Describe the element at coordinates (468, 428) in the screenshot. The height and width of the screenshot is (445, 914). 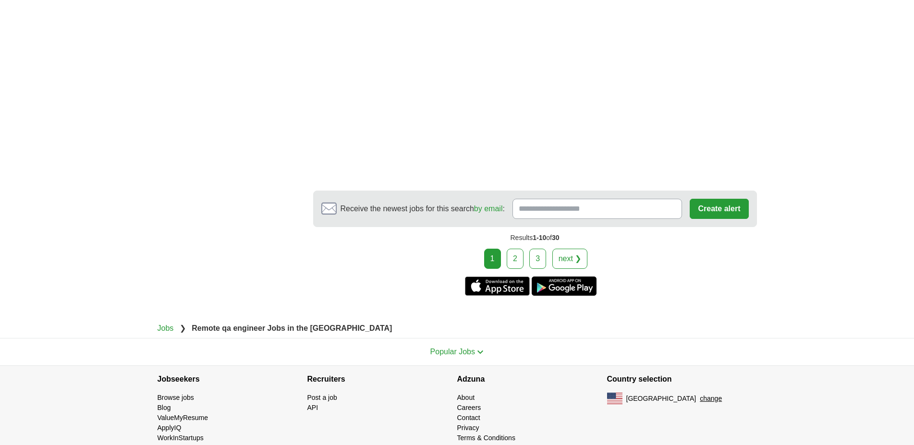
I see `a: Privacy` at that location.